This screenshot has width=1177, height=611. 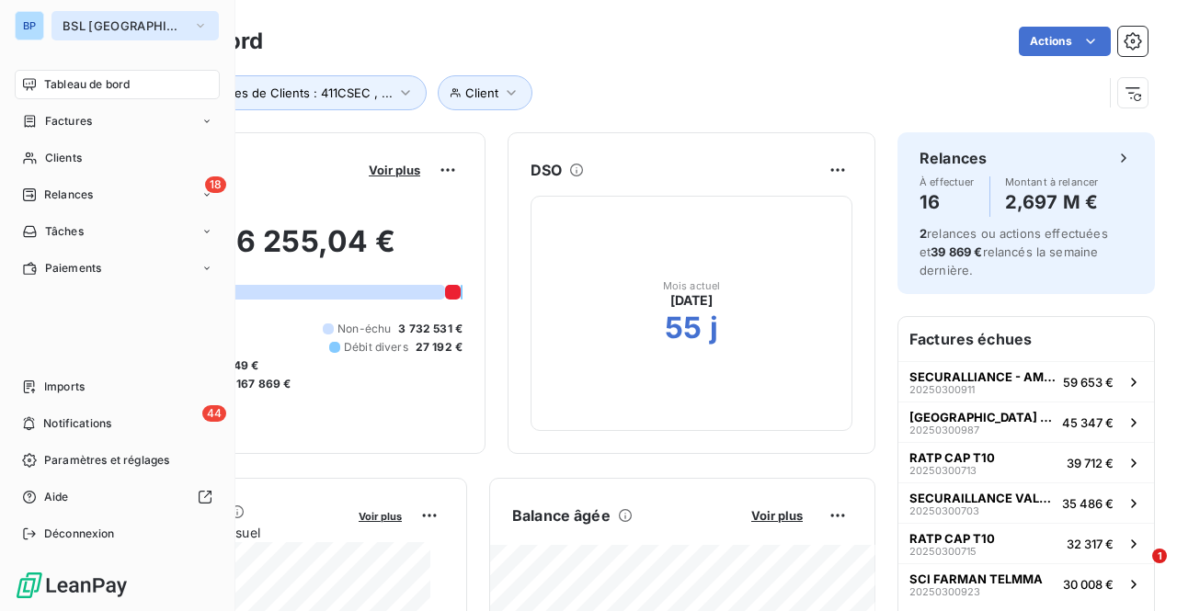 I want to click on span: 20250300703, so click(x=944, y=511).